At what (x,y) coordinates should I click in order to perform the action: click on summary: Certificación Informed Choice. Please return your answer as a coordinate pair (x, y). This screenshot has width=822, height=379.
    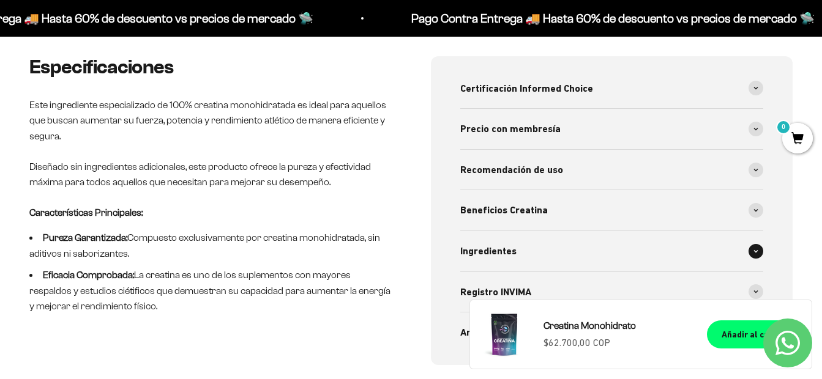
    Looking at the image, I should click on (612, 89).